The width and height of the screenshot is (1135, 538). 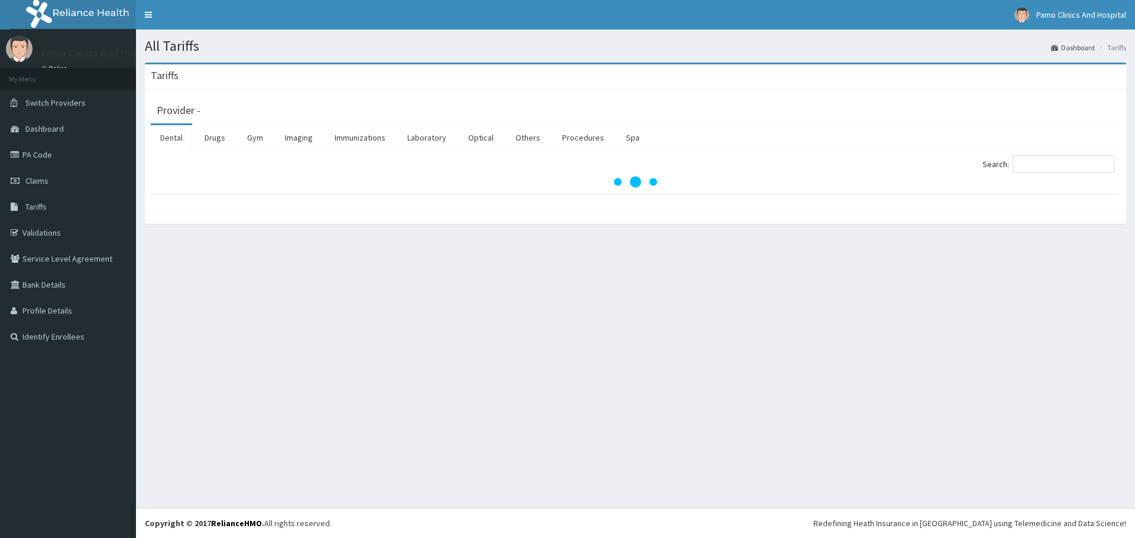 I want to click on input: Search:, so click(x=1063, y=164).